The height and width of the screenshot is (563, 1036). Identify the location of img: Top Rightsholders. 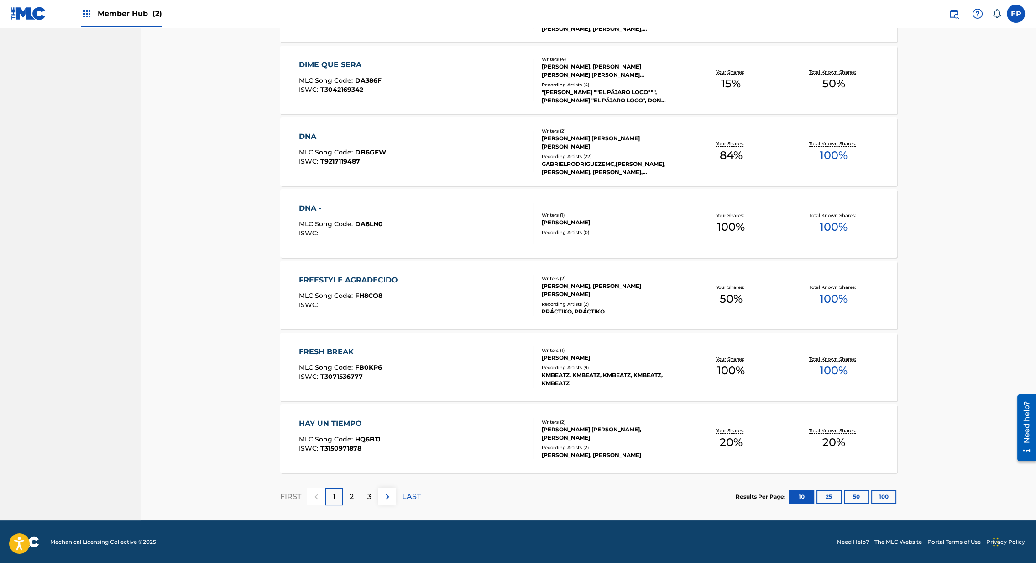
(87, 14).